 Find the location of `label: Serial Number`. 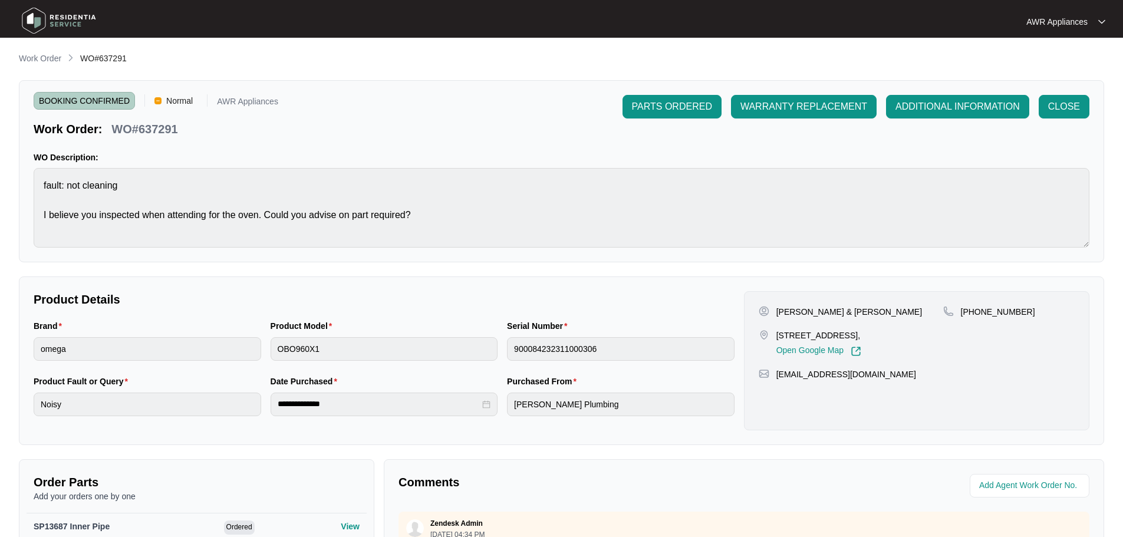

label: Serial Number is located at coordinates (540, 326).